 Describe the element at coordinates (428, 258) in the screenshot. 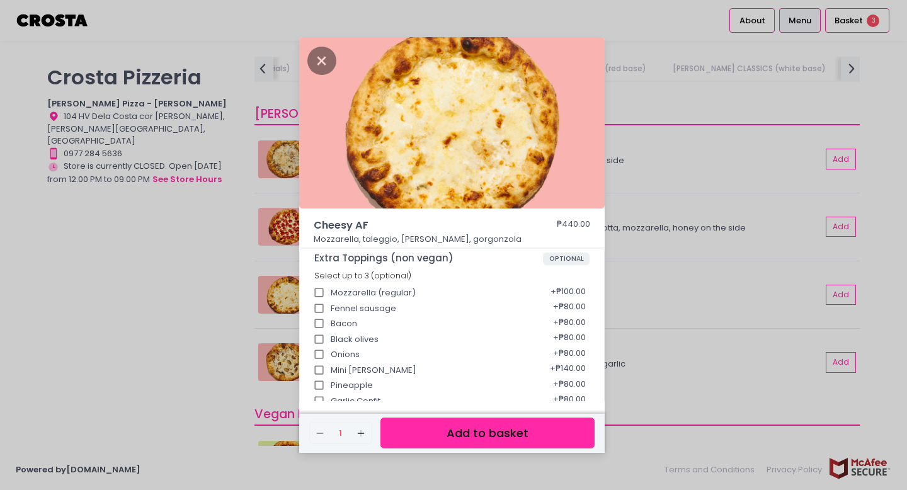

I see `span: Extra Toppings (non vegan)` at that location.